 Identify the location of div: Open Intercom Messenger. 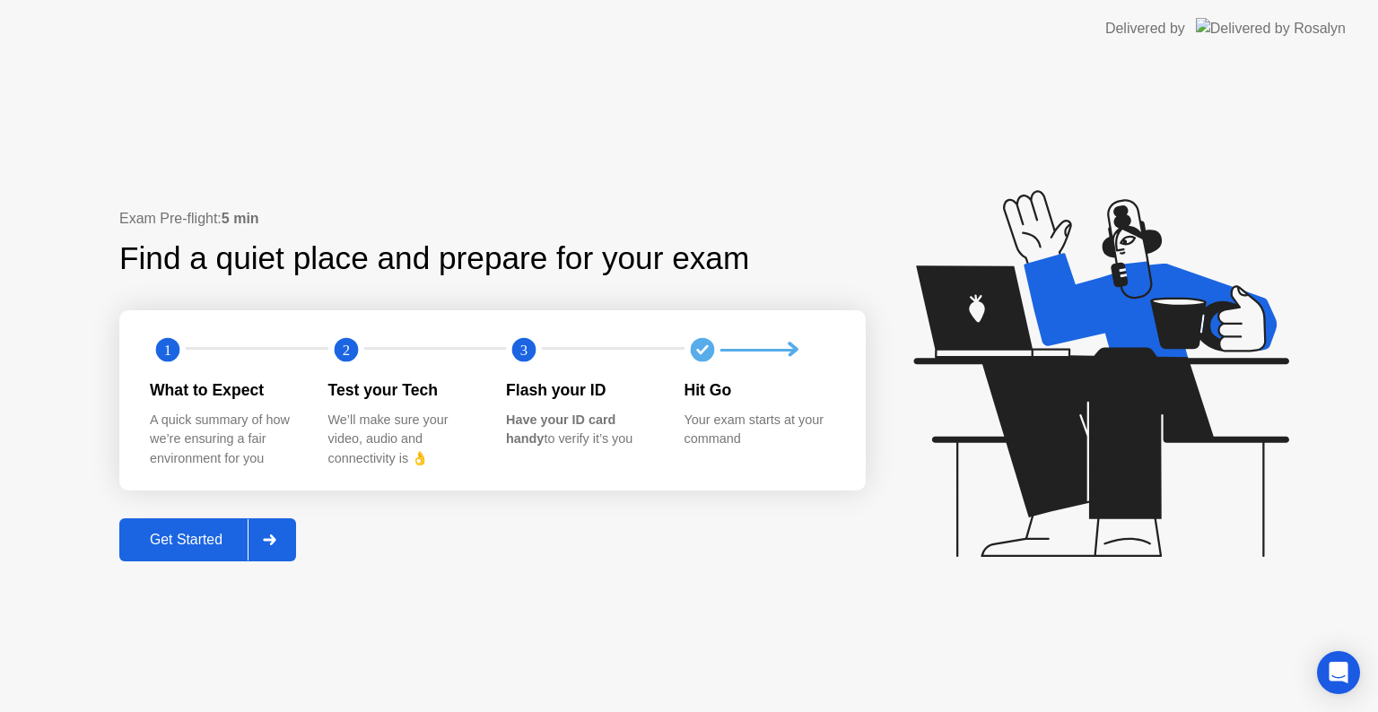
(1338, 673).